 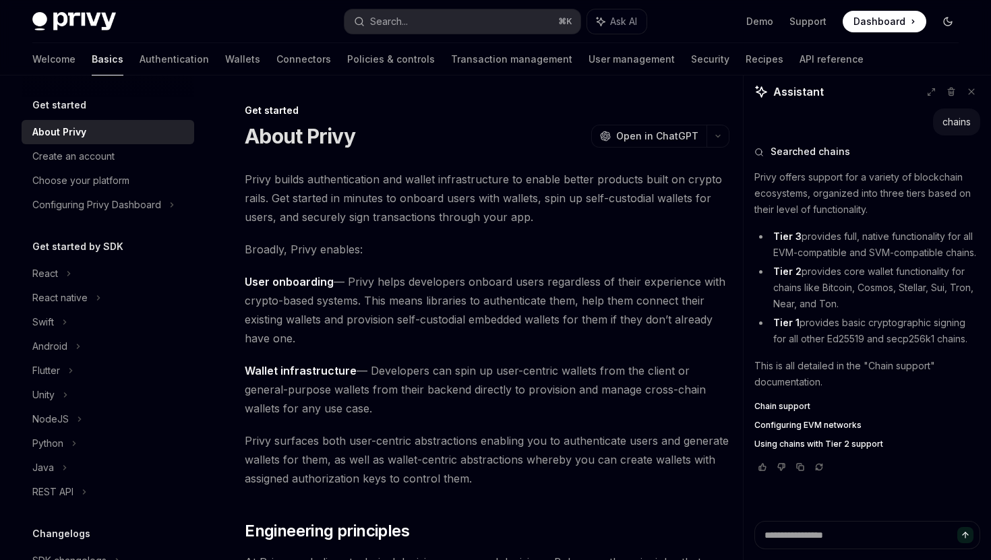 What do you see at coordinates (487, 460) in the screenshot?
I see `span: Privy surfaces both user-centric abstractions enabling you to authenticate users and generate wal...` at bounding box center [487, 460].